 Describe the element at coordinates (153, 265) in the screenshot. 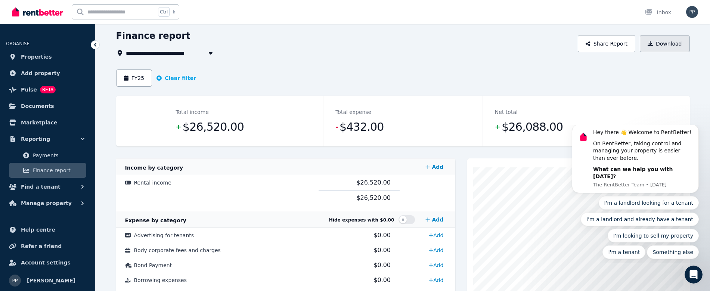

I see `span: Bond Payment` at that location.